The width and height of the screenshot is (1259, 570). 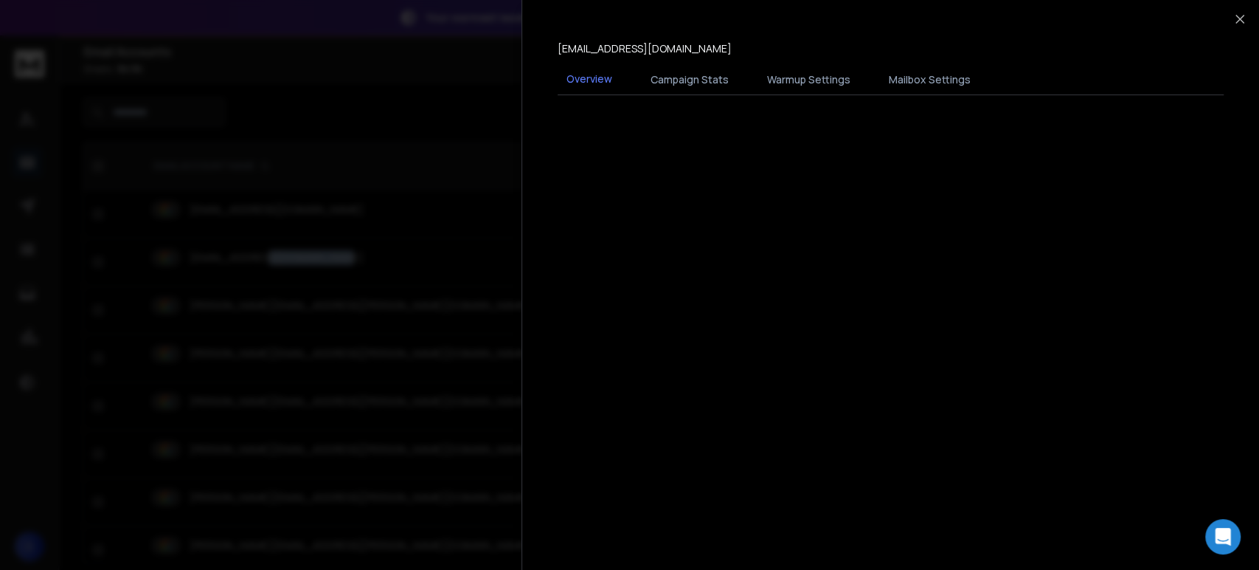 What do you see at coordinates (930, 80) in the screenshot?
I see `button: Mailbox Settings` at bounding box center [930, 80].